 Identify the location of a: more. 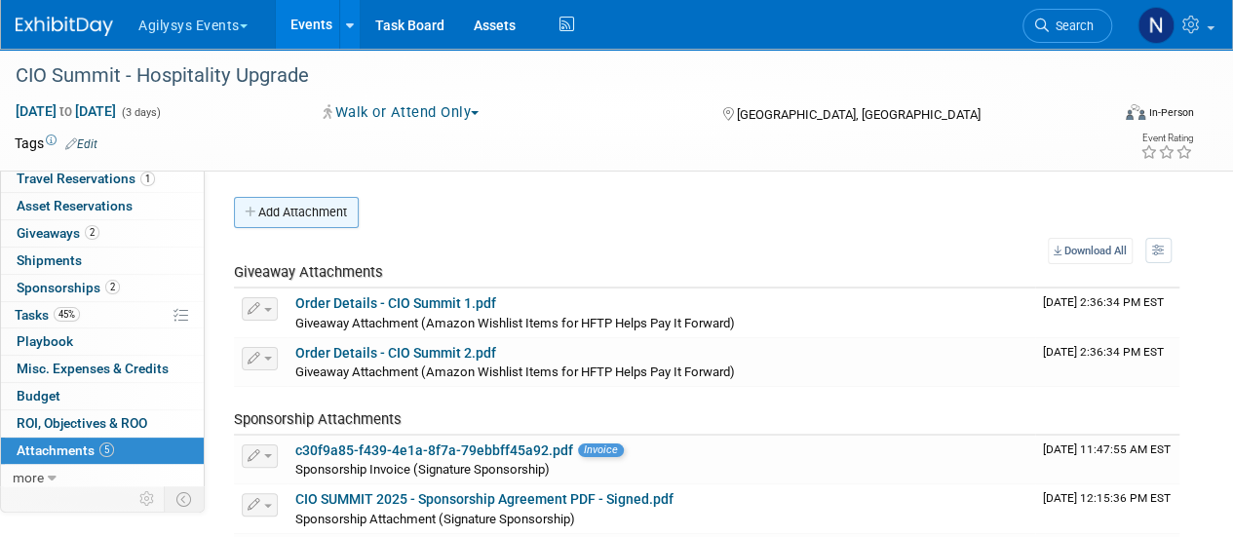
(102, 477).